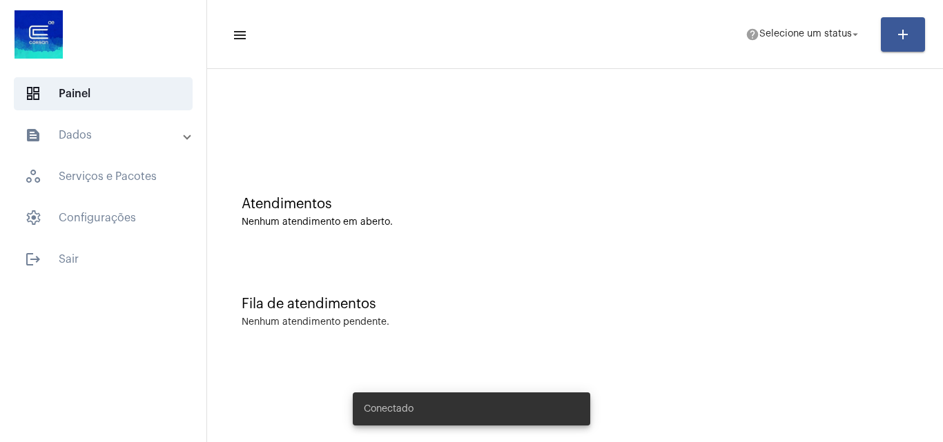 This screenshot has height=442, width=943. Describe the element at coordinates (389, 409) in the screenshot. I see `span: Conectado` at that location.